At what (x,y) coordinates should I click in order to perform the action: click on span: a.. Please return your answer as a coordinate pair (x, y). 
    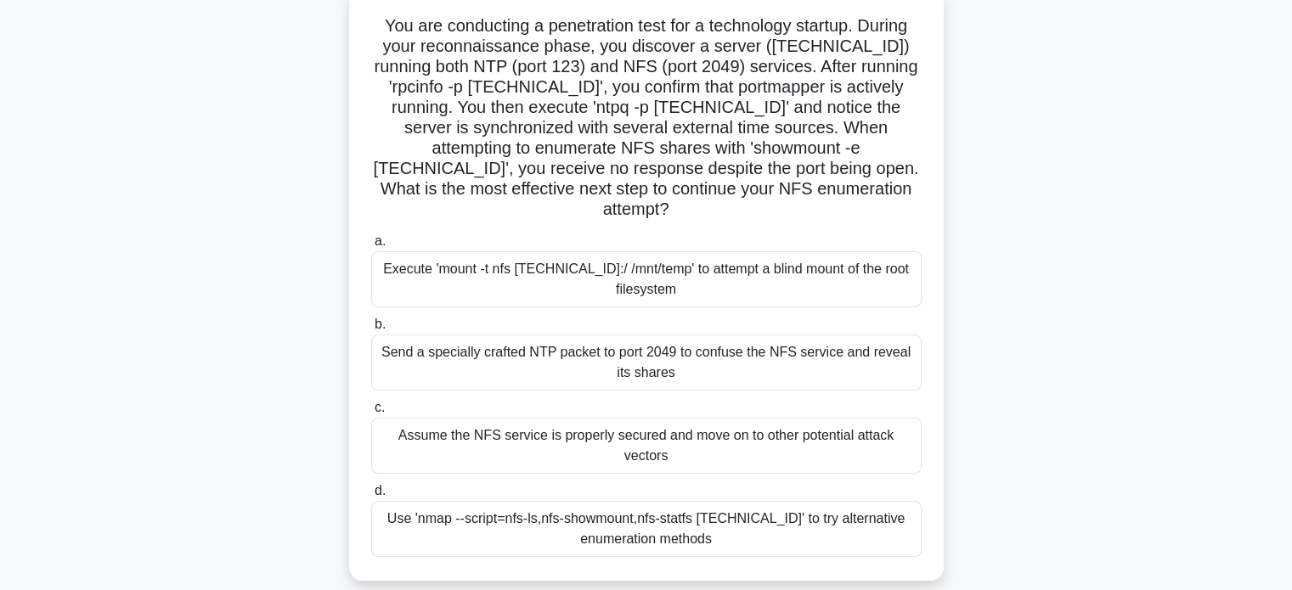
    Looking at the image, I should click on (380, 240).